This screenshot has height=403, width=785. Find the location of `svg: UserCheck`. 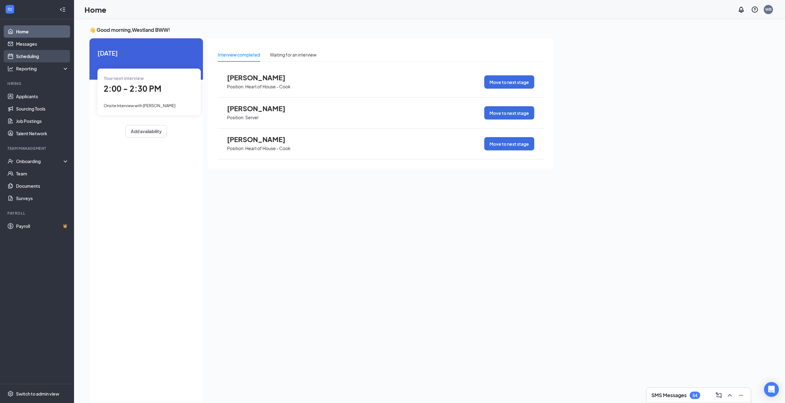

svg: UserCheck is located at coordinates (10, 161).